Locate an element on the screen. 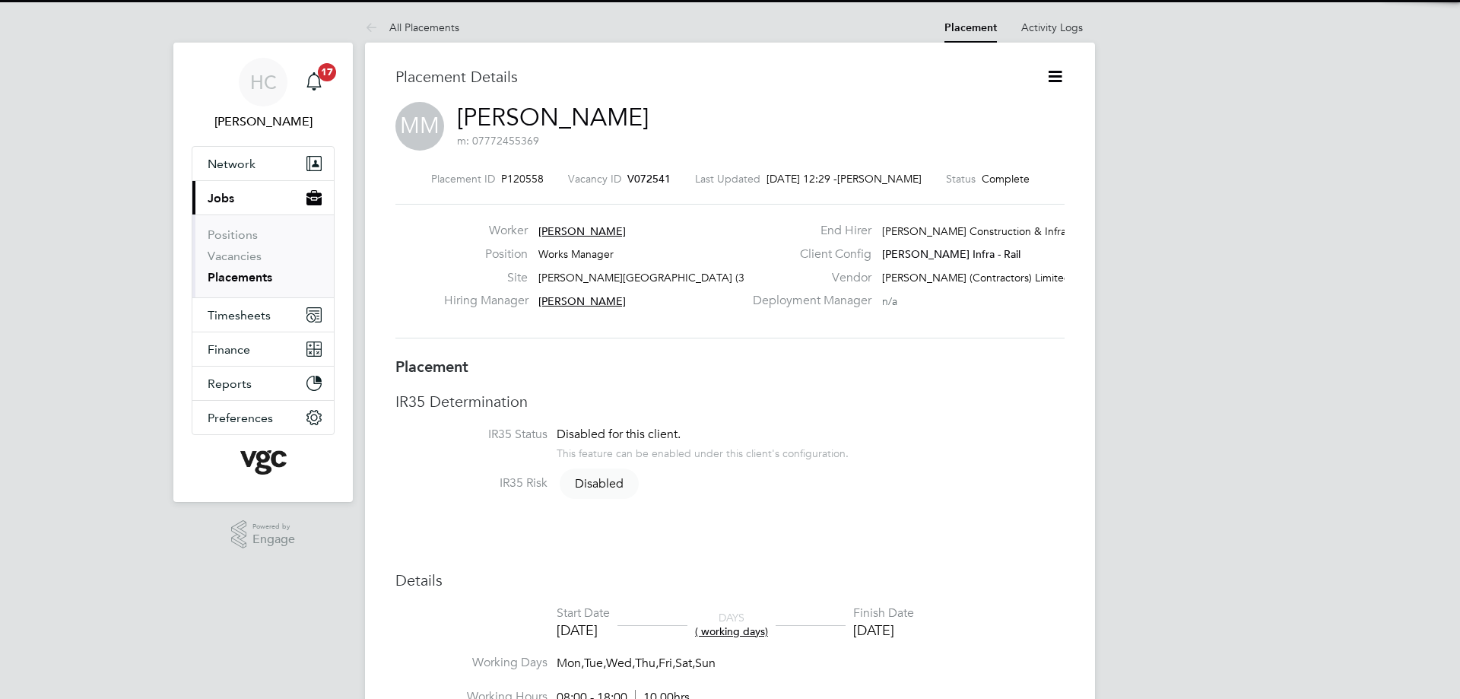  div: Finish Date is located at coordinates (883, 613).